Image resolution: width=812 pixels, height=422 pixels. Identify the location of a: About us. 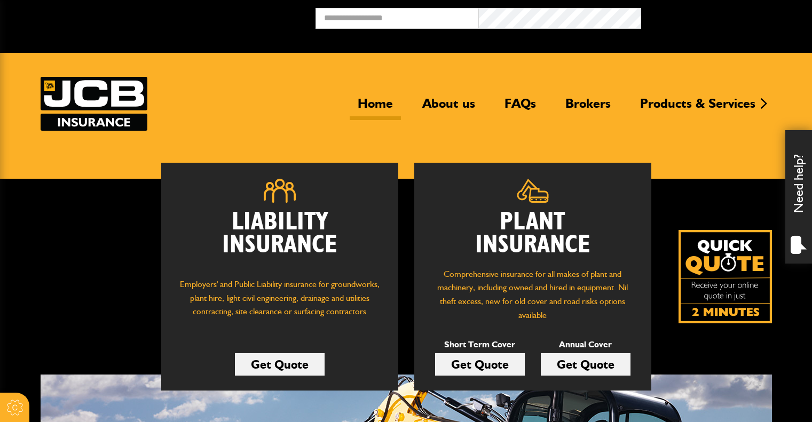
(448, 108).